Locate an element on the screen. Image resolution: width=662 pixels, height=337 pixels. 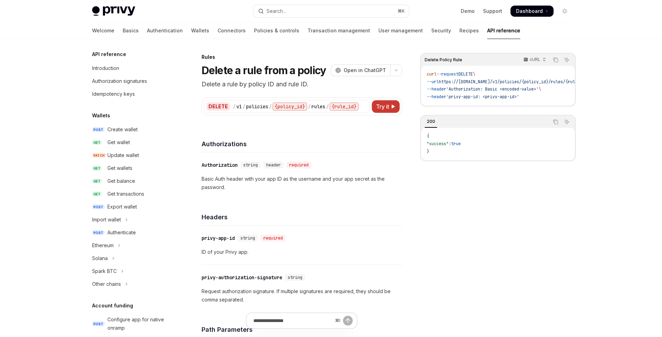
a: Recipes is located at coordinates (469, 31).